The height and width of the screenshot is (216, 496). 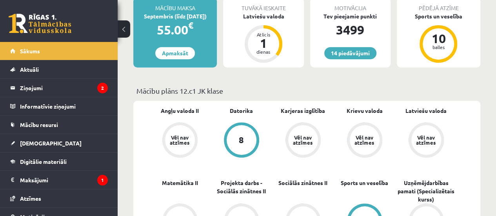 I want to click on a: Angļu valoda II, so click(x=180, y=111).